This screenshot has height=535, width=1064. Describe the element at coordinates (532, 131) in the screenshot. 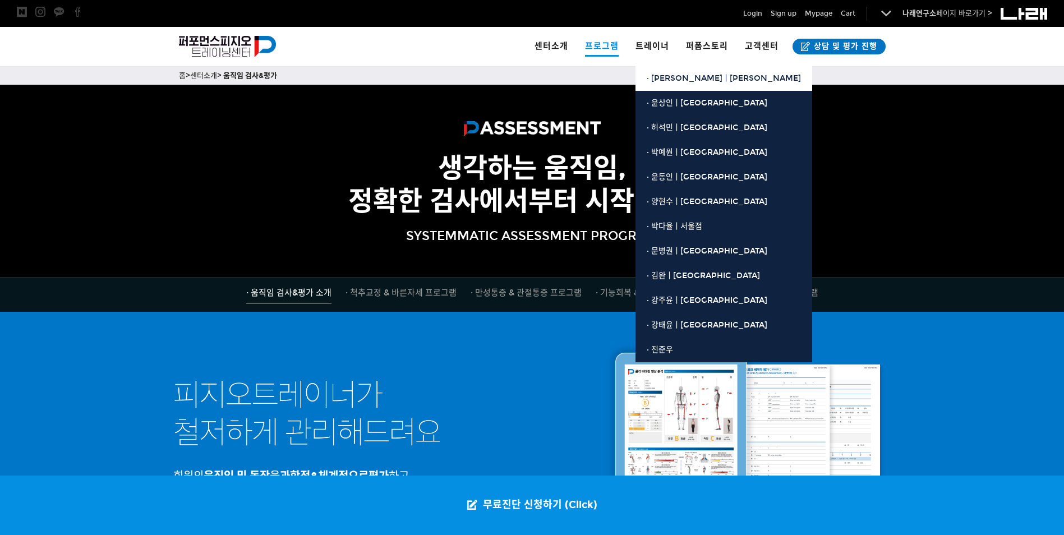

I see `img: ASSESSMENT` at that location.